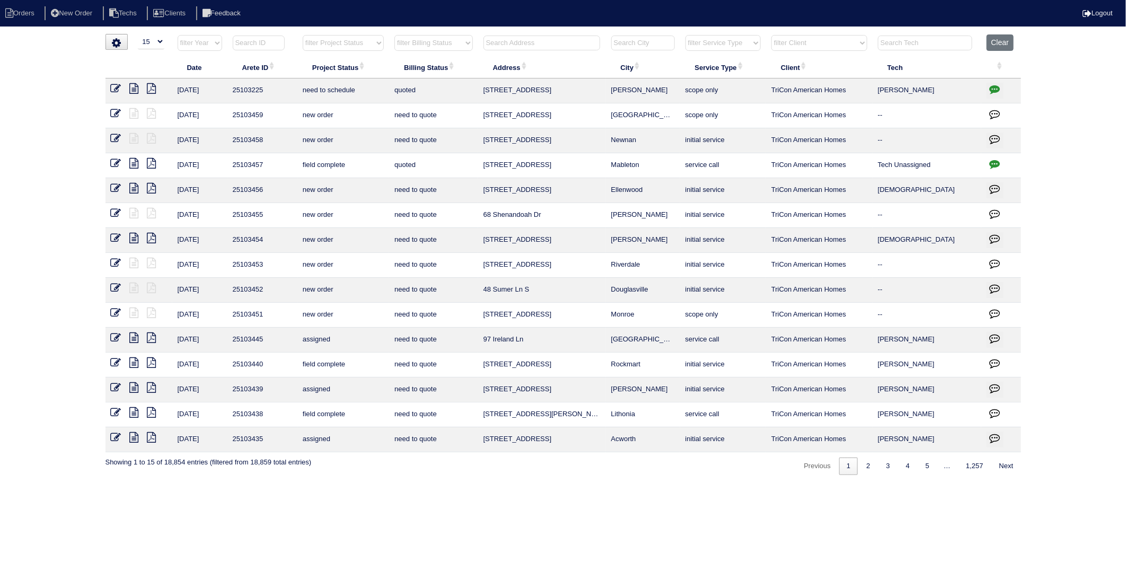  I want to click on div: Showing 1 to 15 of 18,854 entries (filtered from 18,859 total entries), so click(208, 460).